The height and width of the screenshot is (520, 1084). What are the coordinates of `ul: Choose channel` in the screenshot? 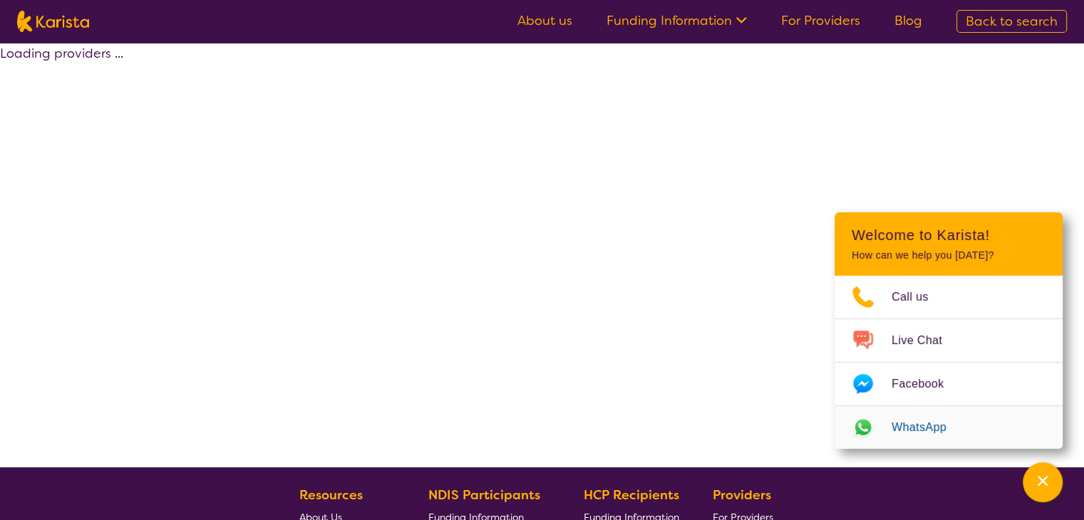 It's located at (949, 362).